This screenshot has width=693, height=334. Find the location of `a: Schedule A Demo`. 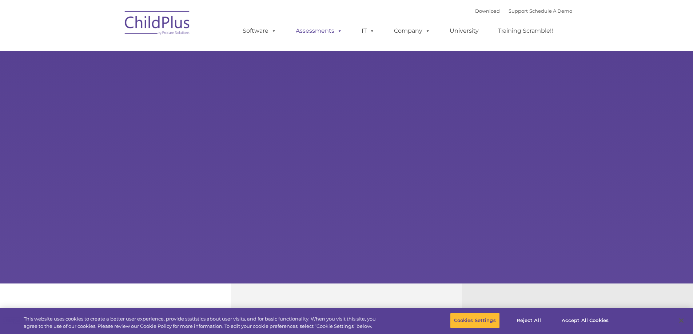

a: Schedule A Demo is located at coordinates (551, 11).